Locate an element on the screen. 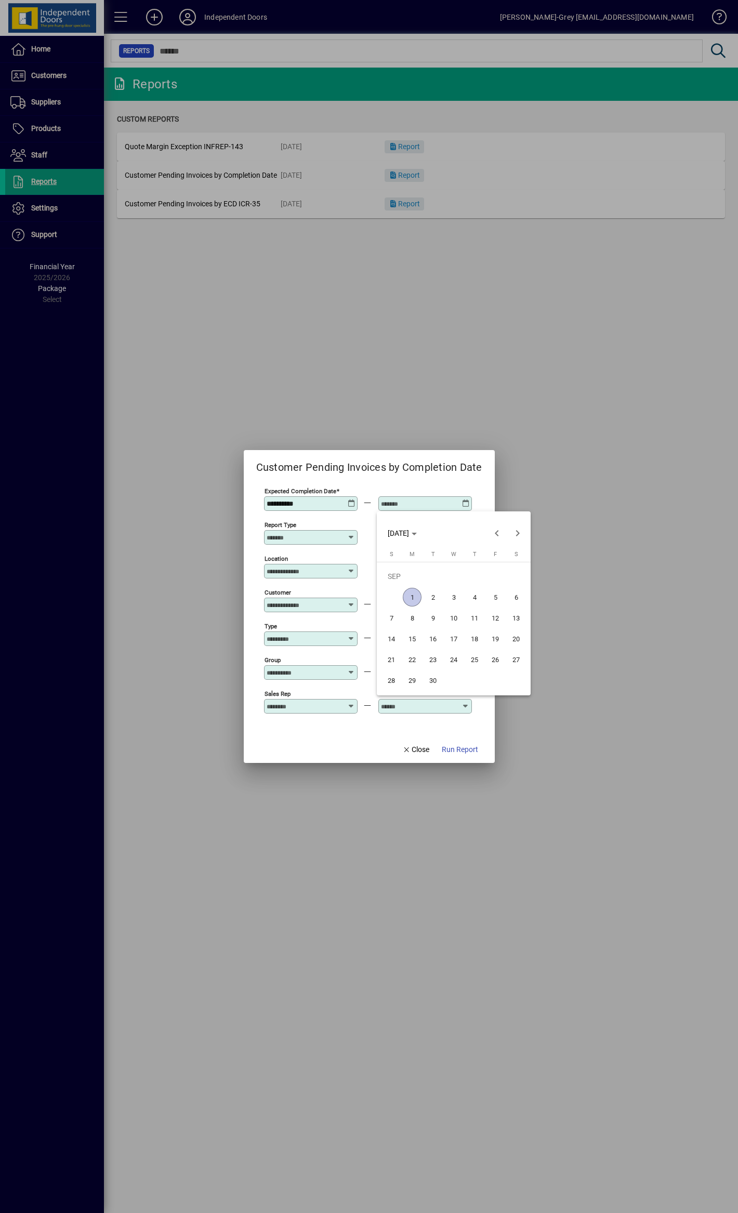 Image resolution: width=738 pixels, height=1213 pixels. button: Tue Sep 02 2025 is located at coordinates (433, 597).